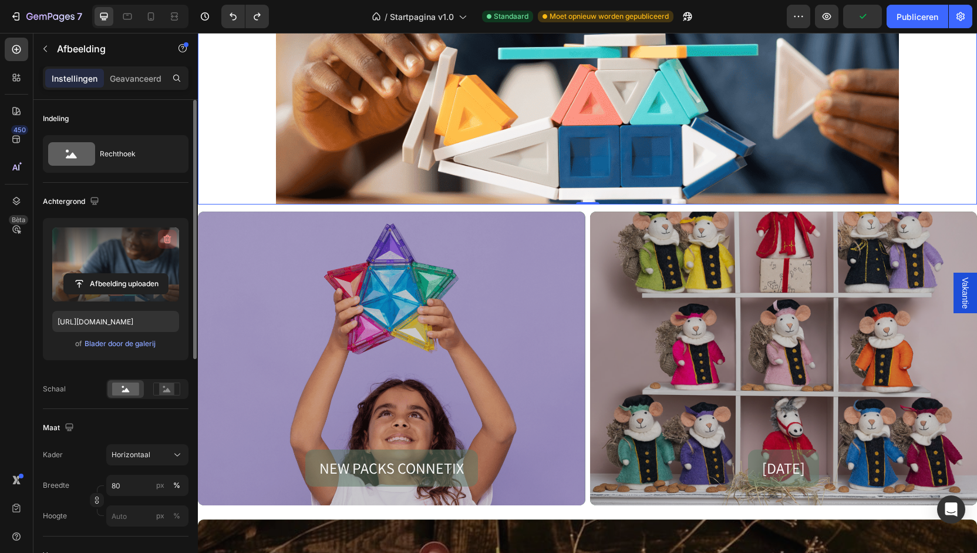  I want to click on button: Horizontaal, so click(147, 455).